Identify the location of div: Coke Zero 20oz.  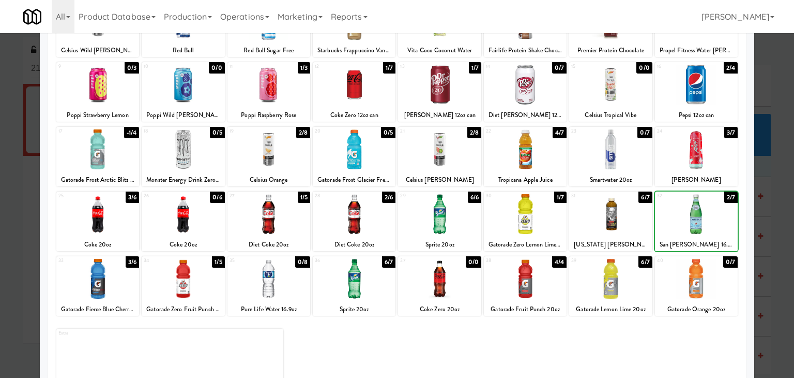
(440, 309).